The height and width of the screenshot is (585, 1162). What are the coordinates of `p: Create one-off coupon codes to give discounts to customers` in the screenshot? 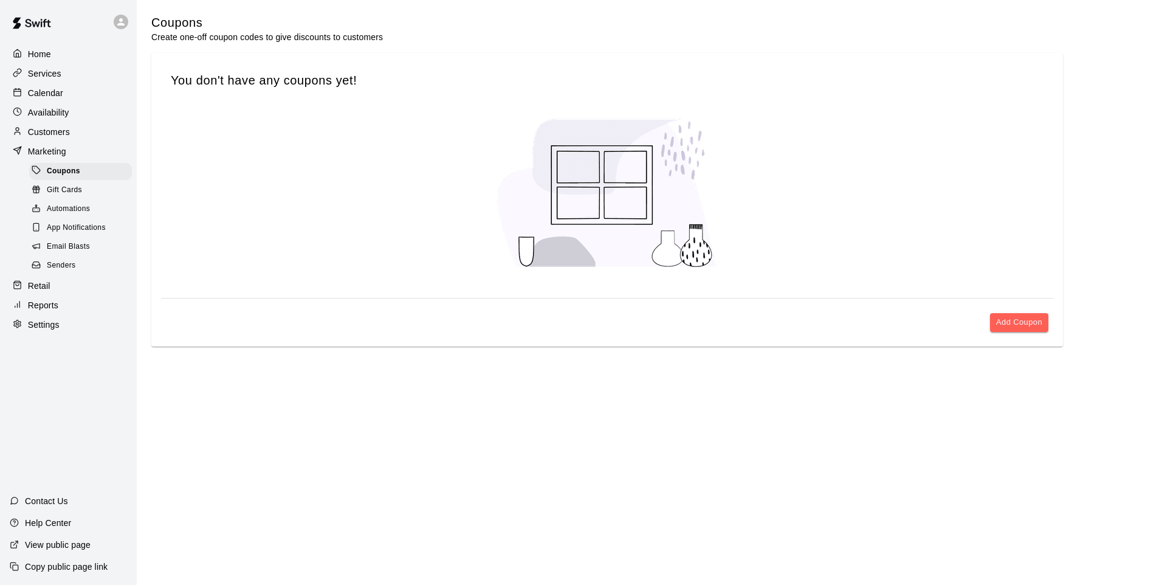 It's located at (267, 37).